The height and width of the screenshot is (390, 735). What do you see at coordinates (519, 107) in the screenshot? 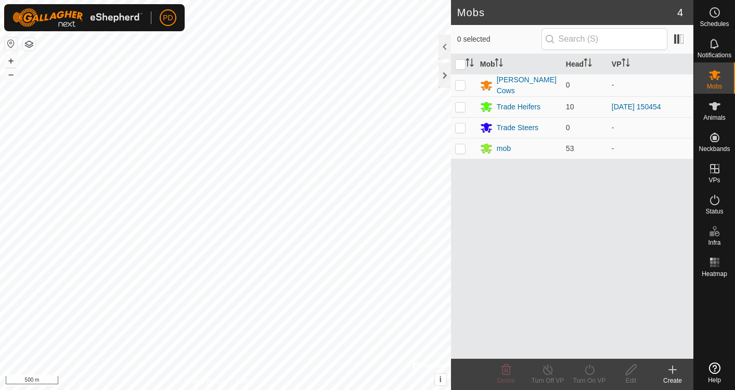
I see `div: Trade Heifers` at bounding box center [519, 107].